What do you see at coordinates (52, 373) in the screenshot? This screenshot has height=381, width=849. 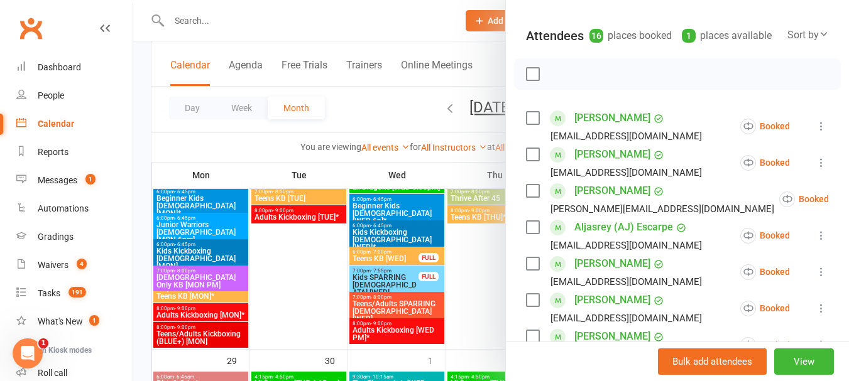 I see `div: Roll call` at bounding box center [52, 373].